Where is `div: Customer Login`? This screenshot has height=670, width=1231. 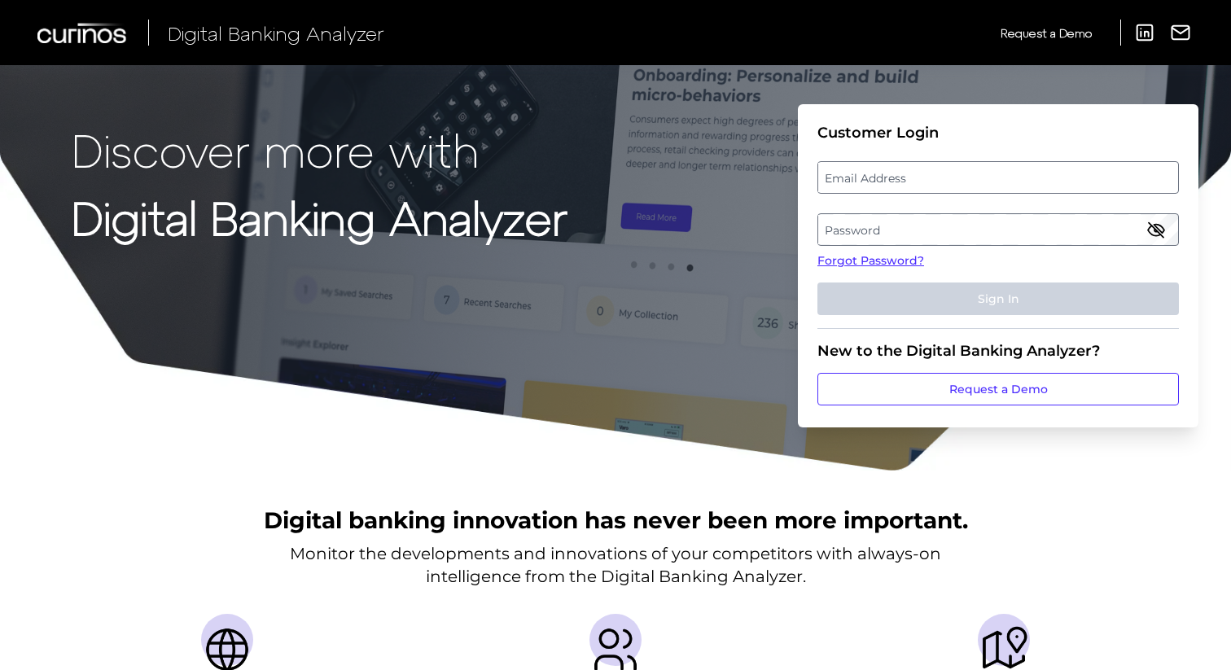
div: Customer Login is located at coordinates (998, 133).